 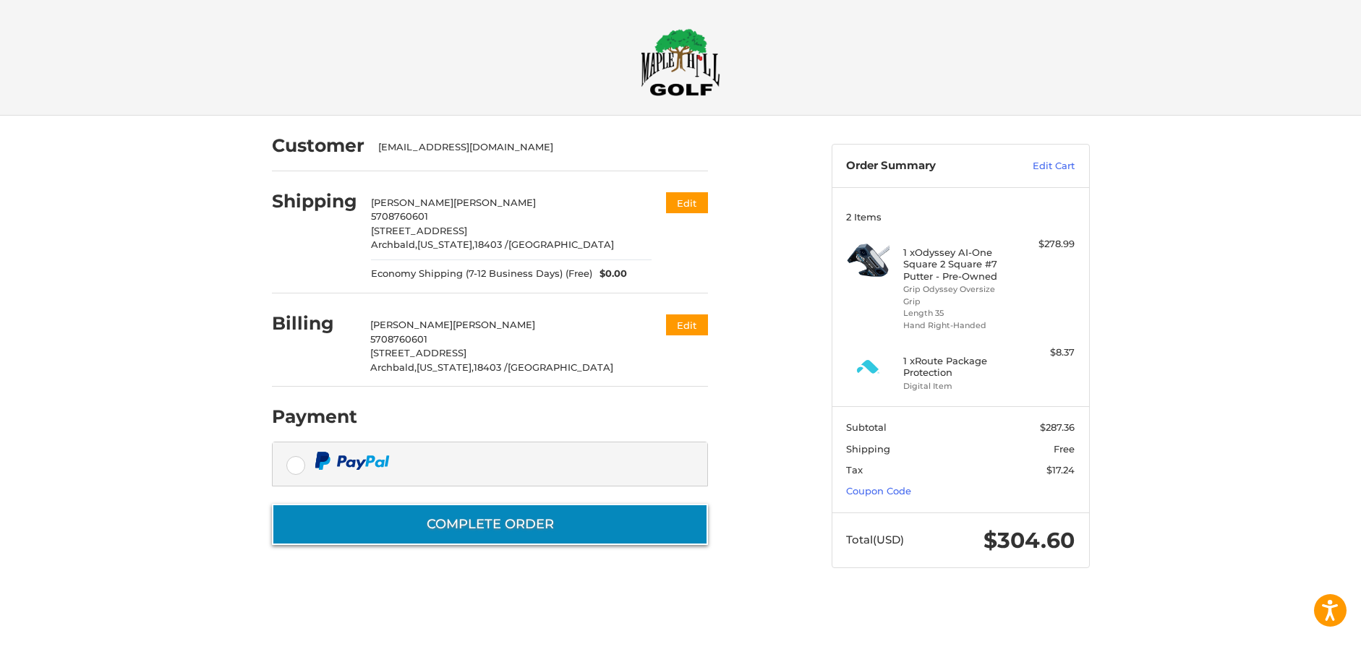 What do you see at coordinates (314, 323) in the screenshot?
I see `h2: Billing` at bounding box center [314, 323].